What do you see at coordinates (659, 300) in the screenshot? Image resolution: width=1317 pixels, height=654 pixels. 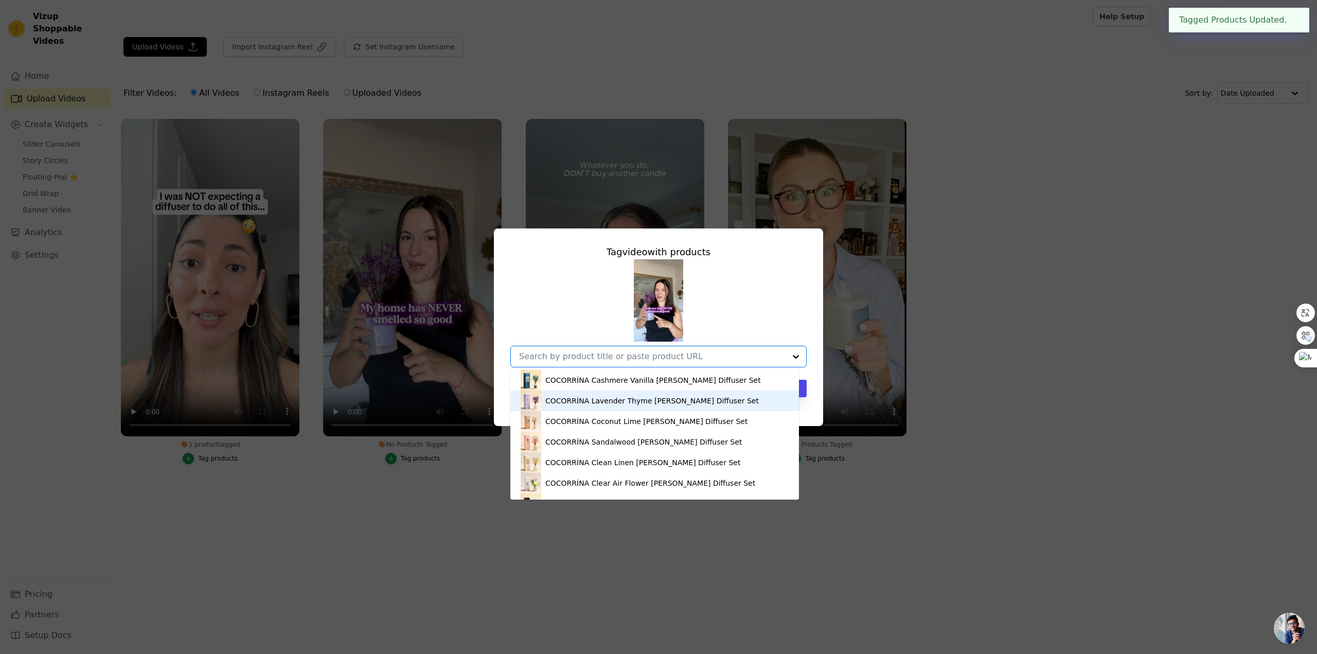 I see `img: tn-fee8c5e14c7f41c6a84504cfbccd4c60.png` at bounding box center [659, 300].